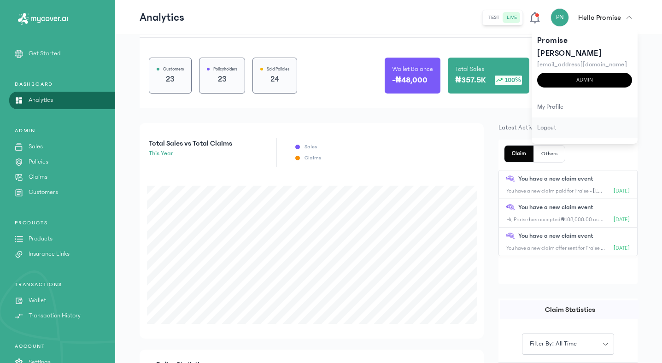 This screenshot has width=662, height=363. I want to click on p: Hi, Praise has accepted ₦108,000.00 as compensation for their claim, so click(556, 220).